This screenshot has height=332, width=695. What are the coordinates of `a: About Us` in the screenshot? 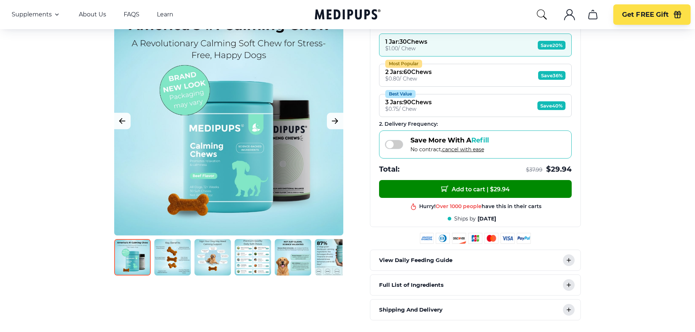 It's located at (92, 15).